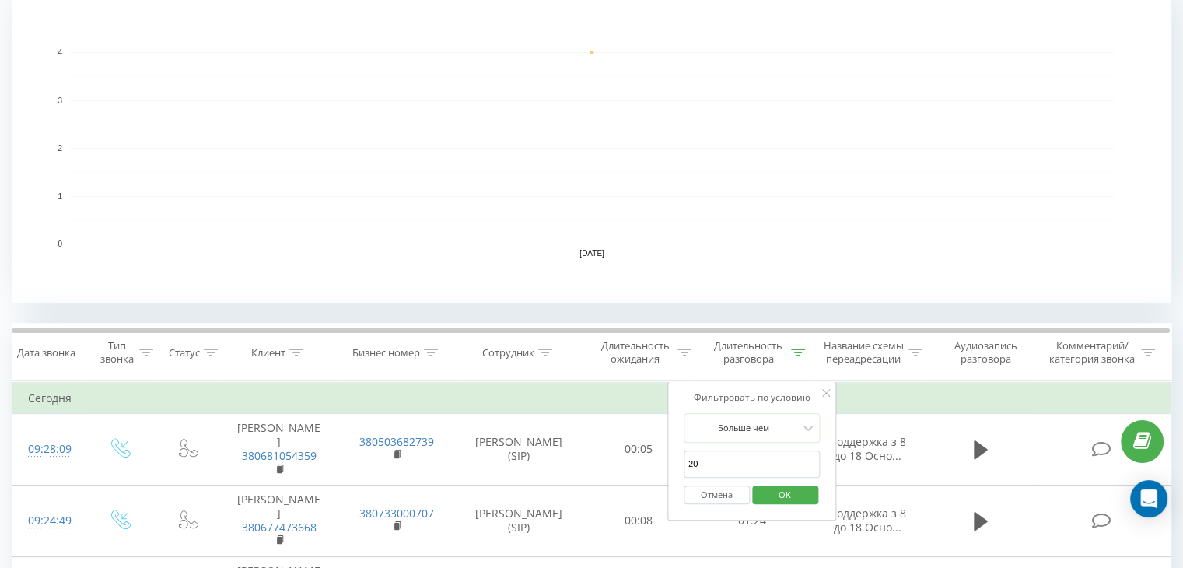 This screenshot has height=568, width=1183. What do you see at coordinates (635, 352) in the screenshot?
I see `div: Длительность ожидания` at bounding box center [635, 352].